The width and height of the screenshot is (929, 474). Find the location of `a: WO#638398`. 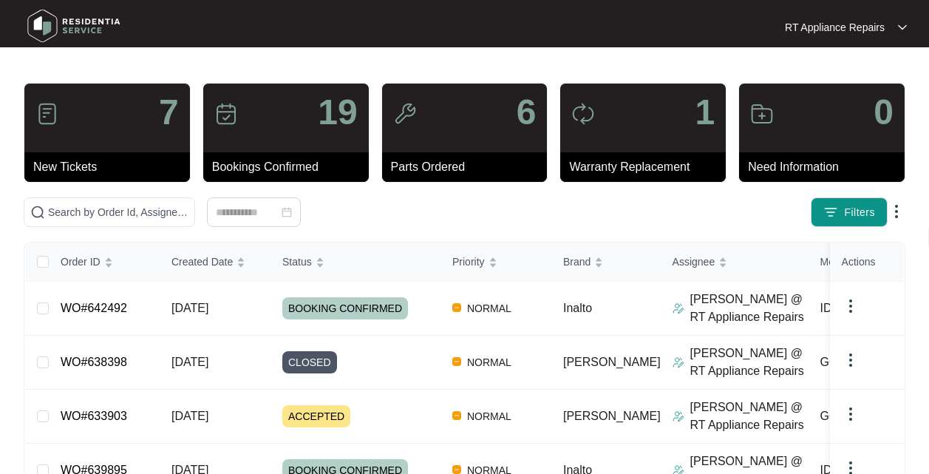

a: WO#638398 is located at coordinates (94, 361).